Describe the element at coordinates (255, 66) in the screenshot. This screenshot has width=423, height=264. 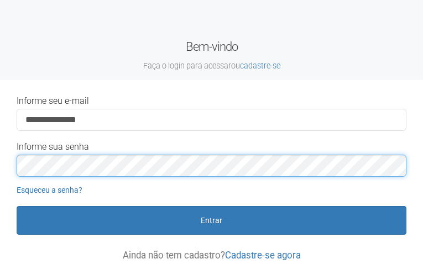
I see `span: ou` at that location.